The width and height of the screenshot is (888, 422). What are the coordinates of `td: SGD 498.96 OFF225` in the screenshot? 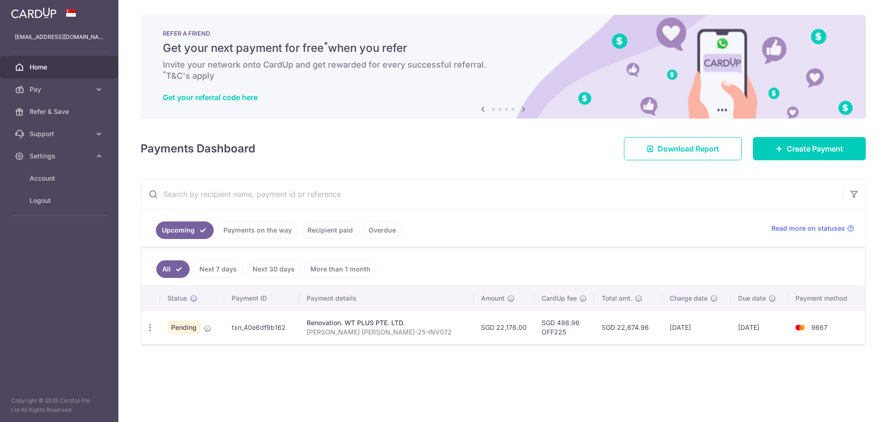 It's located at (565, 327).